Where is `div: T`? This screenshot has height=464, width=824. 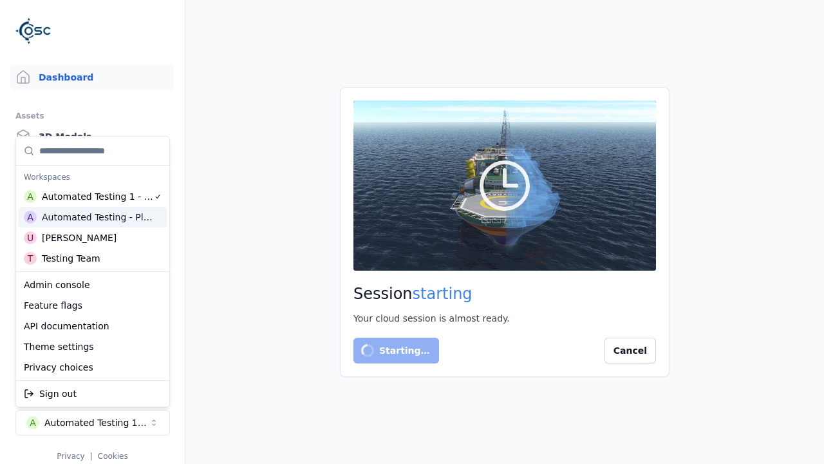
div: T is located at coordinates (30, 258).